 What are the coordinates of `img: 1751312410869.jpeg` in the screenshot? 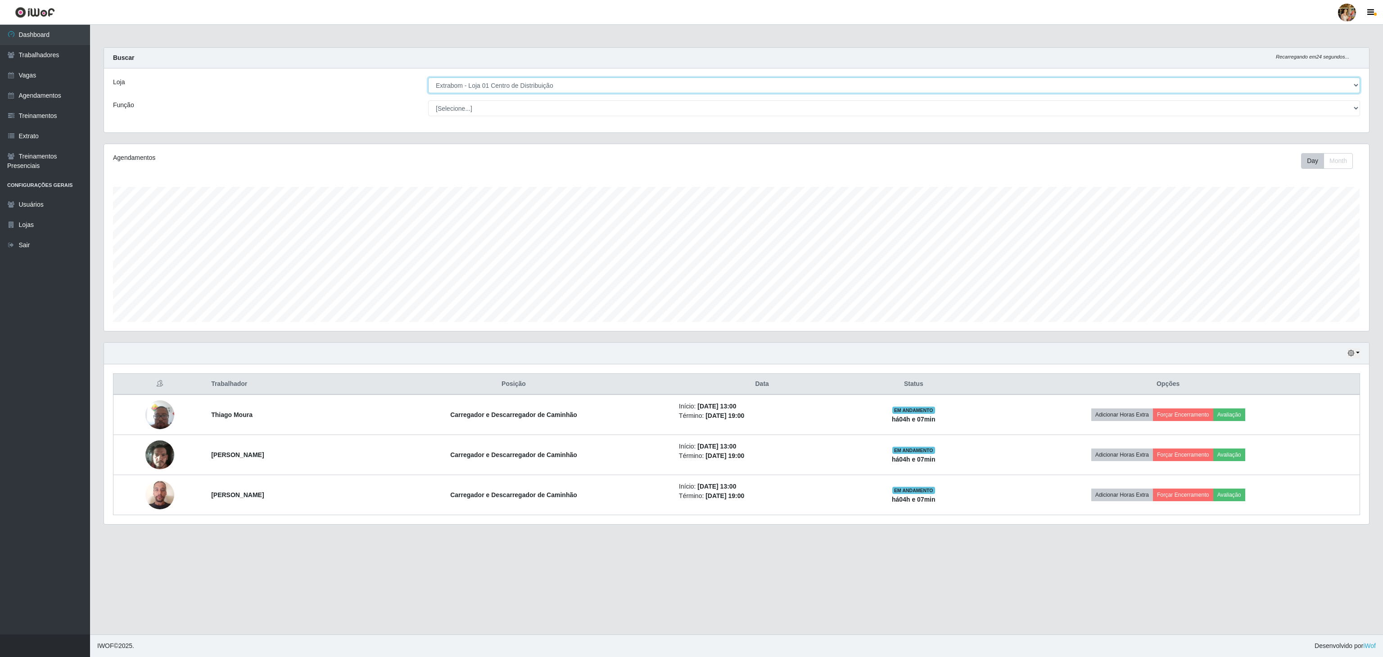 It's located at (160, 455).